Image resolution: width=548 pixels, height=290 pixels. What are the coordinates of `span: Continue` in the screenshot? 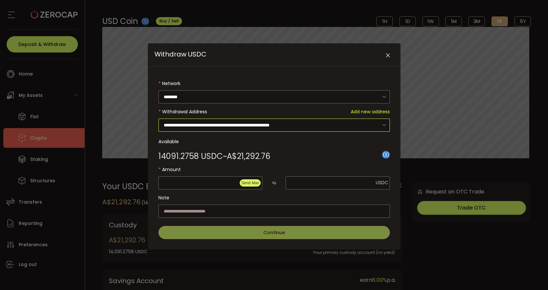 It's located at (274, 233).